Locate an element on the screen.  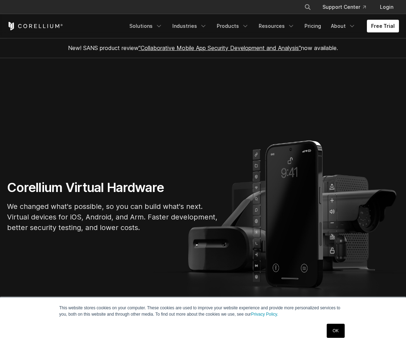
p: We changed what's possible, so you can build what's next. Virtual devices for iOS, Android, and A... is located at coordinates (113, 217).